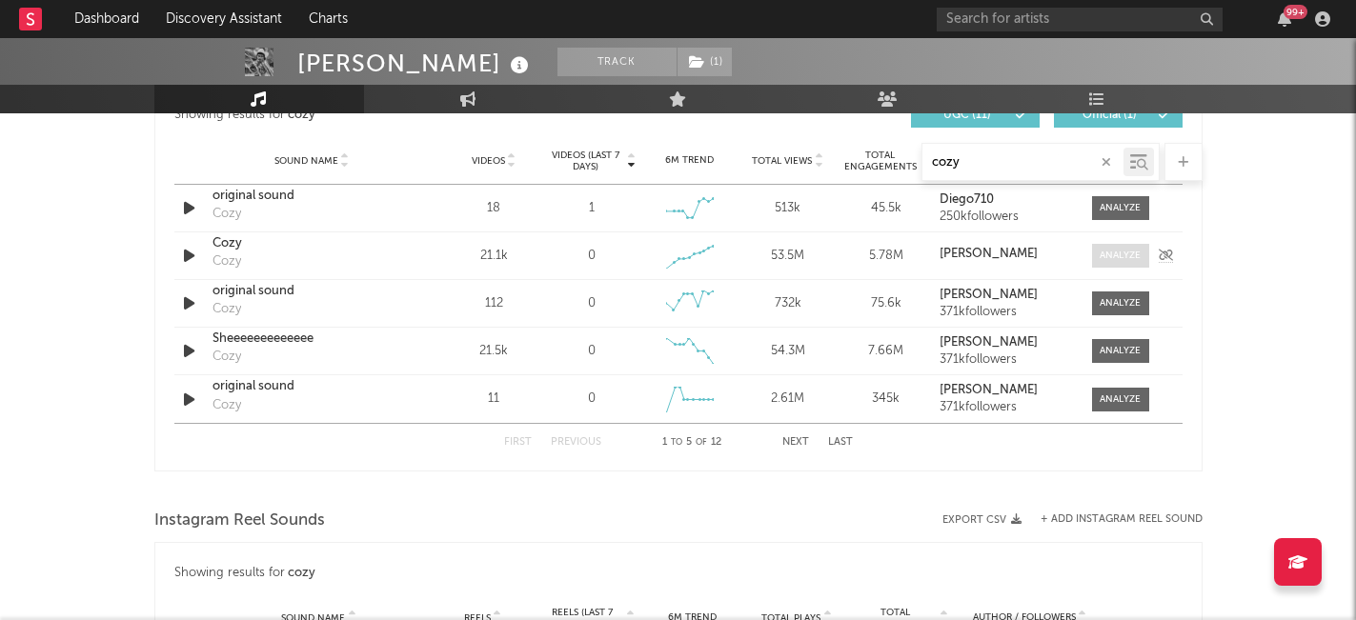 The image size is (1356, 620). I want to click on button: (1), so click(704, 62).